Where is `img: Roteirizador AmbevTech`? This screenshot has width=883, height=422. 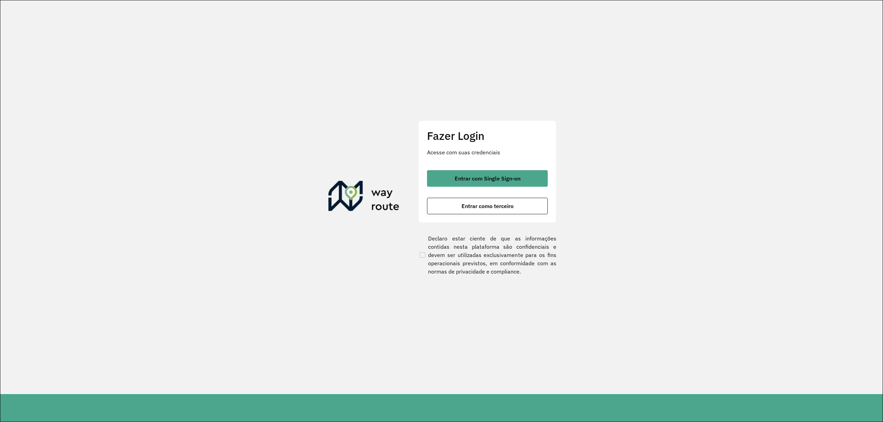
img: Roteirizador AmbevTech is located at coordinates (364, 198).